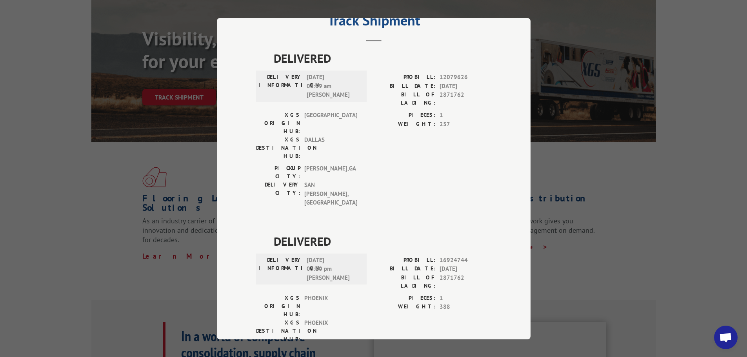 The height and width of the screenshot is (357, 747). Describe the element at coordinates (466, 260) in the screenshot. I see `span: 16924744` at that location.